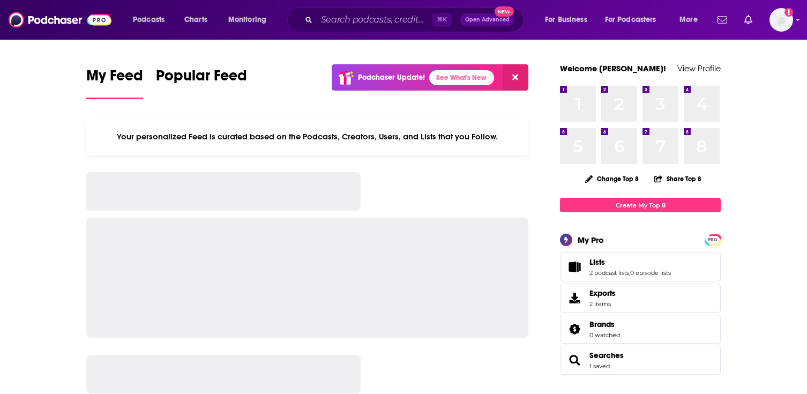 The image size is (807, 394). Describe the element at coordinates (782, 20) in the screenshot. I see `button: Show profile menu` at that location.